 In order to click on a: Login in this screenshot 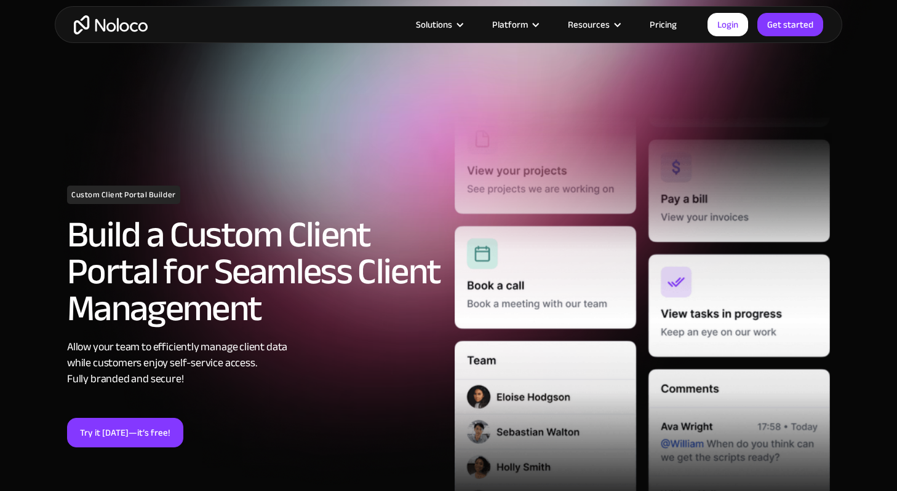, I will do `click(728, 25)`.